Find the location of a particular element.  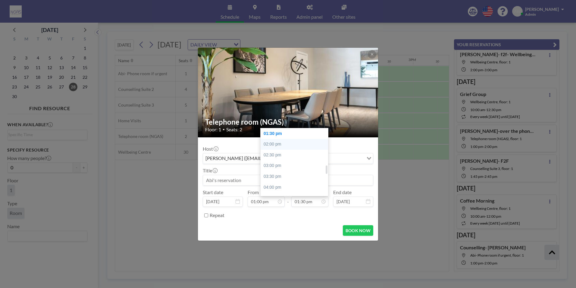

label: End date is located at coordinates (343, 192).